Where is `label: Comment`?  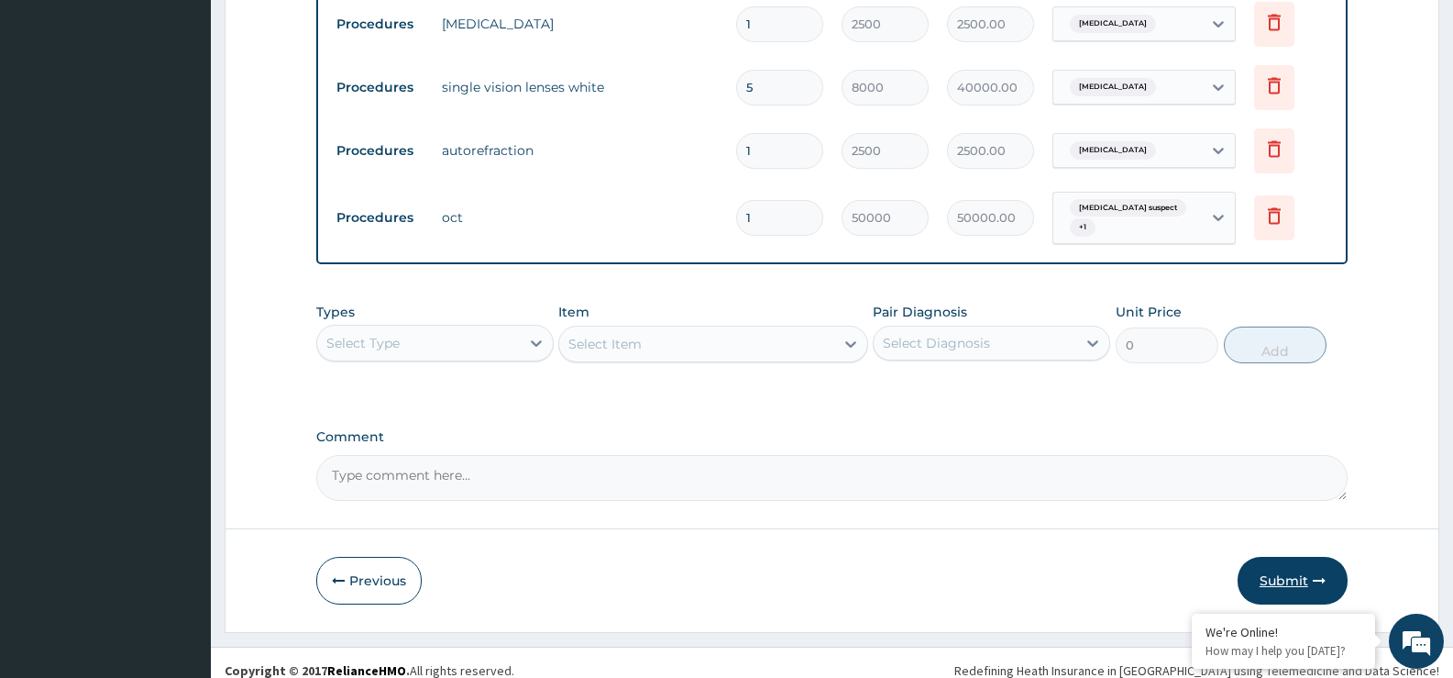 label: Comment is located at coordinates (832, 436).